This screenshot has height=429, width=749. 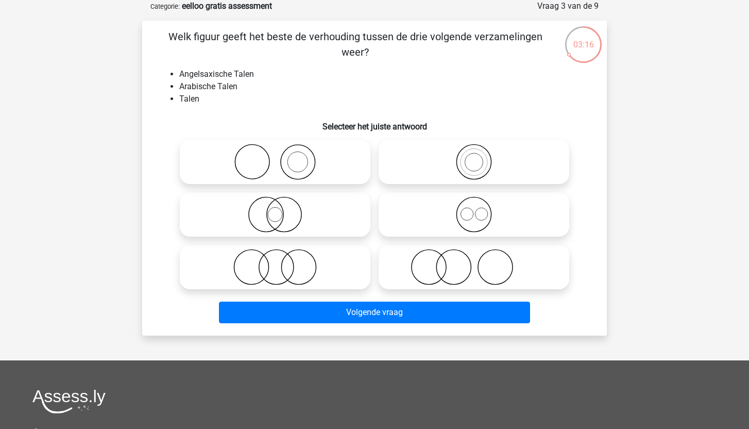 I want to click on small: Categorie:, so click(x=165, y=6).